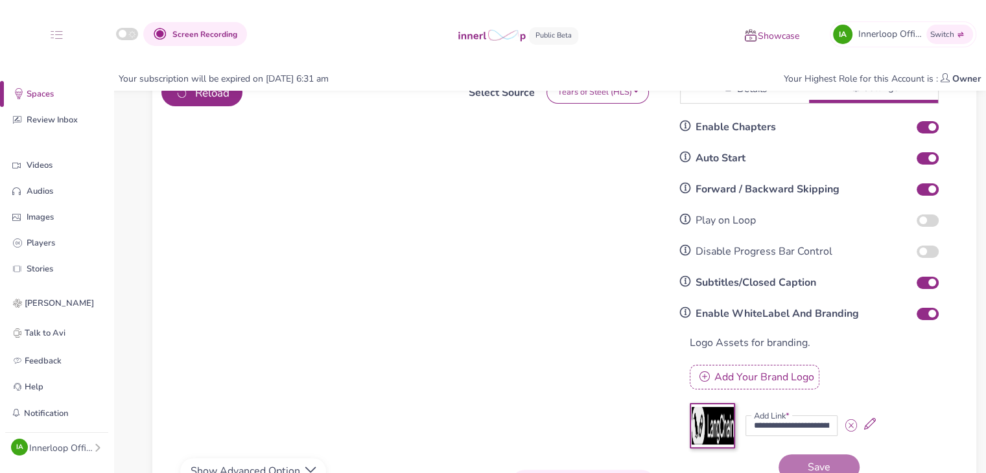 Image resolution: width=986 pixels, height=473 pixels. Describe the element at coordinates (43, 361) in the screenshot. I see `p: Feedback` at that location.